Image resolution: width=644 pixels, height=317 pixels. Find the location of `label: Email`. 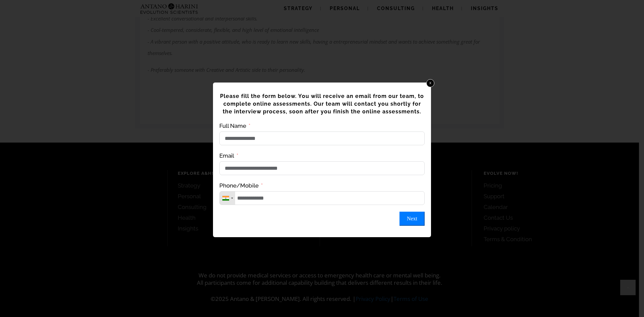

label: Email is located at coordinates (229, 156).